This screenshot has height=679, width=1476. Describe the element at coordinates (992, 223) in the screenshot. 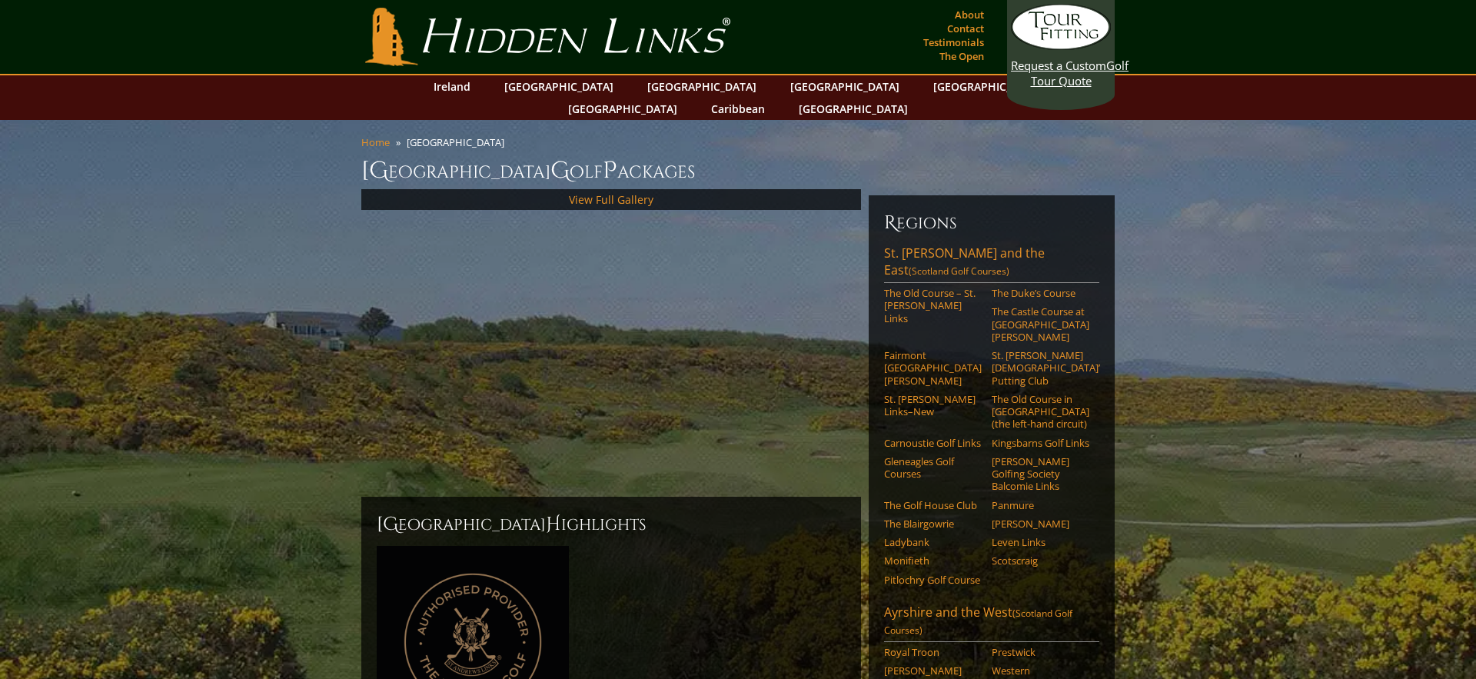

I see `h6: Regions` at that location.